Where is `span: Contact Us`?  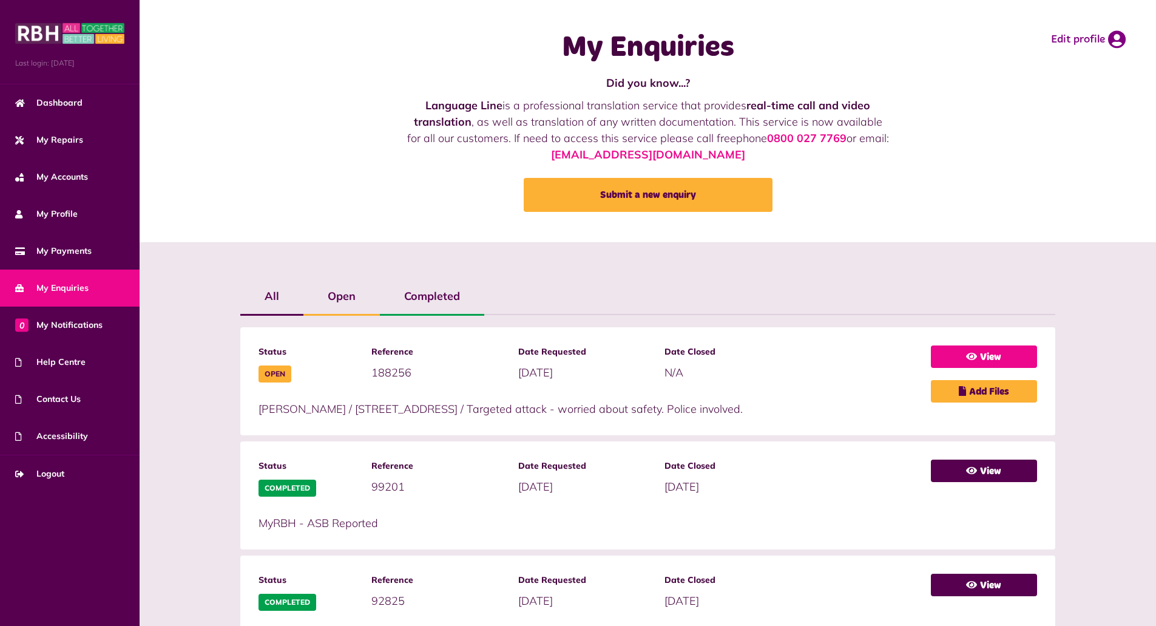 span: Contact Us is located at coordinates (48, 399).